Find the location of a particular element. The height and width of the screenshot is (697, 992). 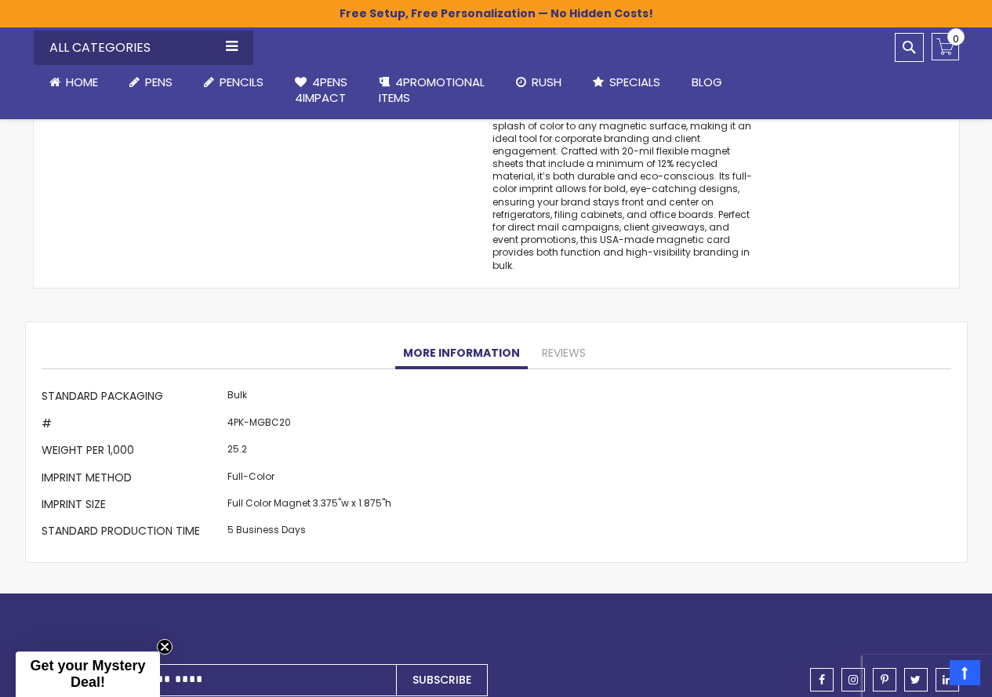

th: Standard Production Time is located at coordinates (133, 533).